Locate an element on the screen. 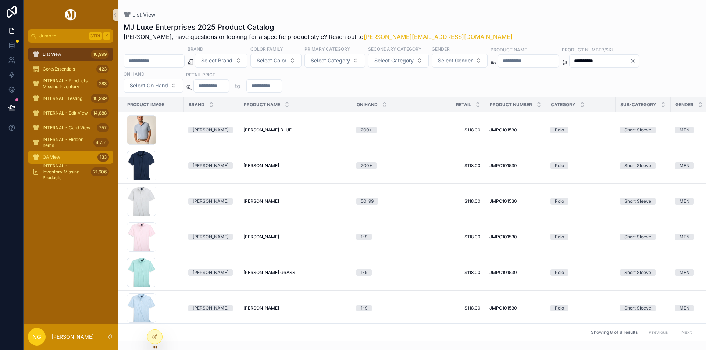 Image resolution: width=706 pixels, height=350 pixels. div: 423 is located at coordinates (103, 69).